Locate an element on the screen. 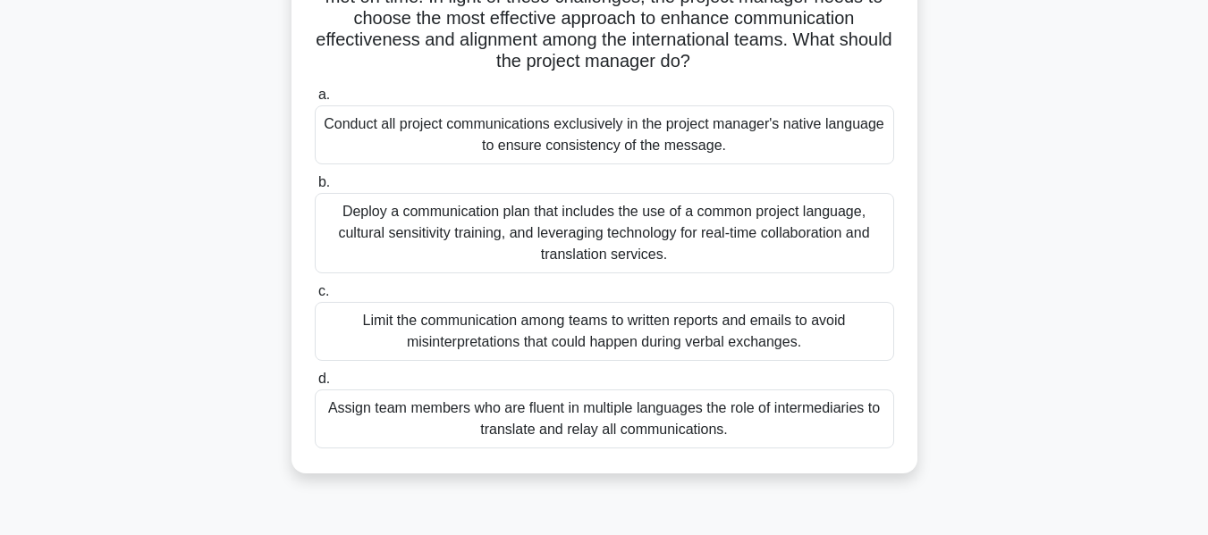  div: Deploy a communication plan that includes the use of a common project language, cultural sensitiv... is located at coordinates (604, 233).